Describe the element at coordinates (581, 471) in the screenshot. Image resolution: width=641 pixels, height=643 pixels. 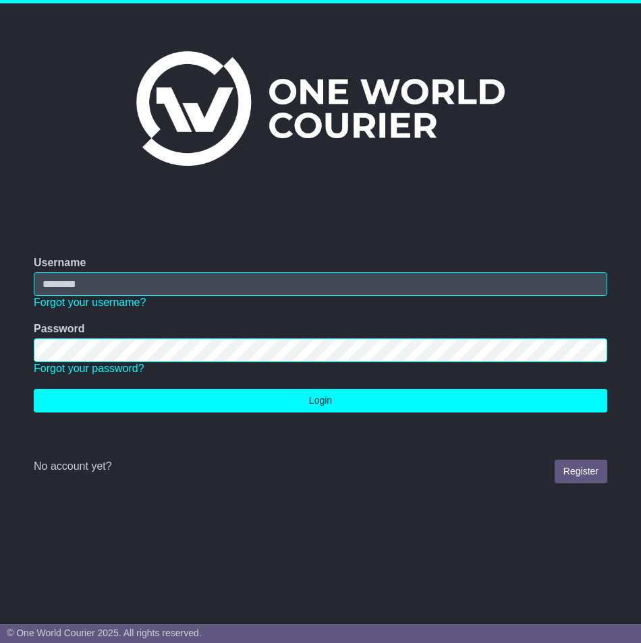
I see `a: Register` at that location.